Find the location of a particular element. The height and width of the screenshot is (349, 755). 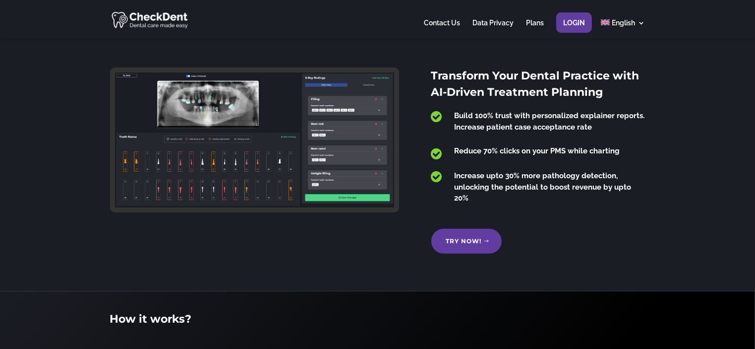

span: Increase upto 30% more pathology detection, unlocking the potential to boost revenue by upto 20% is located at coordinates (543, 186).